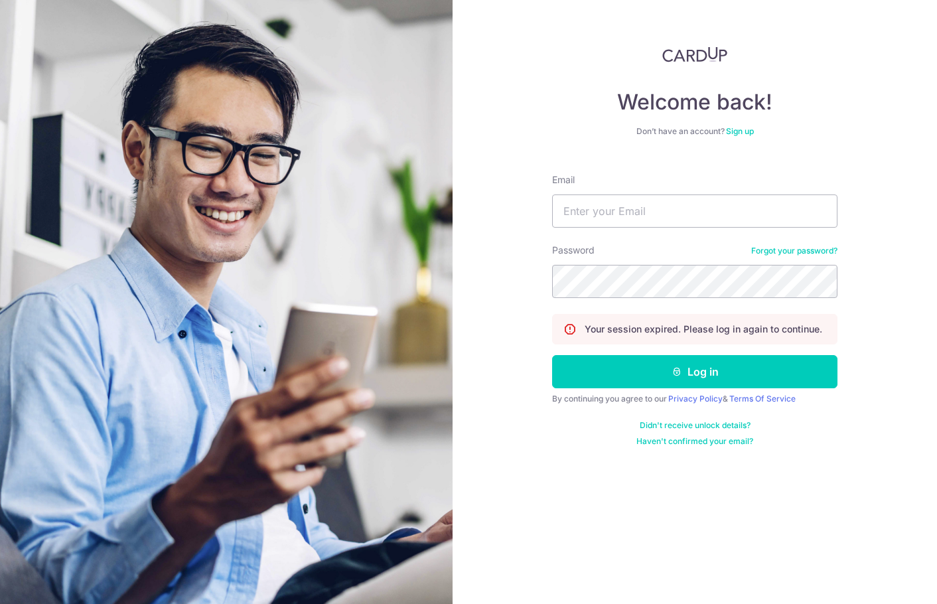 This screenshot has height=604, width=937. Describe the element at coordinates (695, 372) in the screenshot. I see `button: Log in` at that location.